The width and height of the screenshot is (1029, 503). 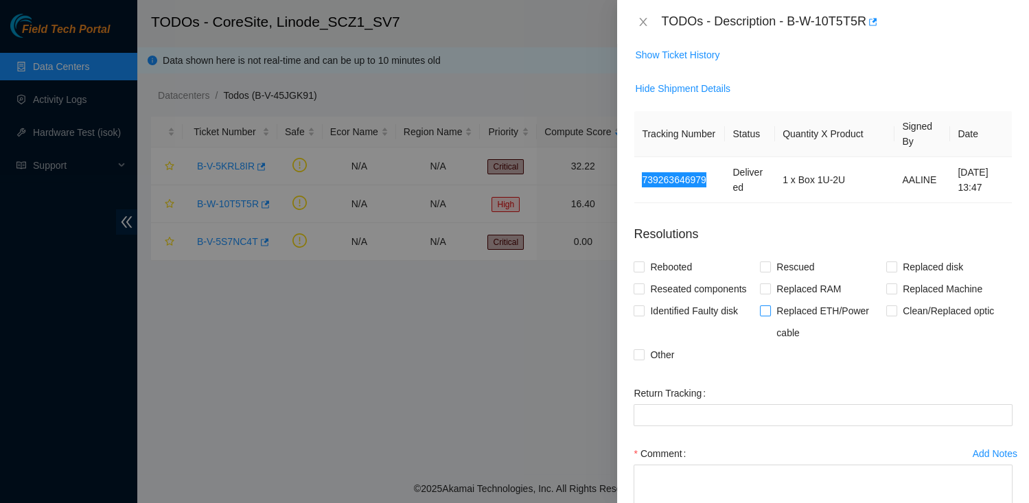 I want to click on span: Clean/Replaced optic, so click(x=948, y=311).